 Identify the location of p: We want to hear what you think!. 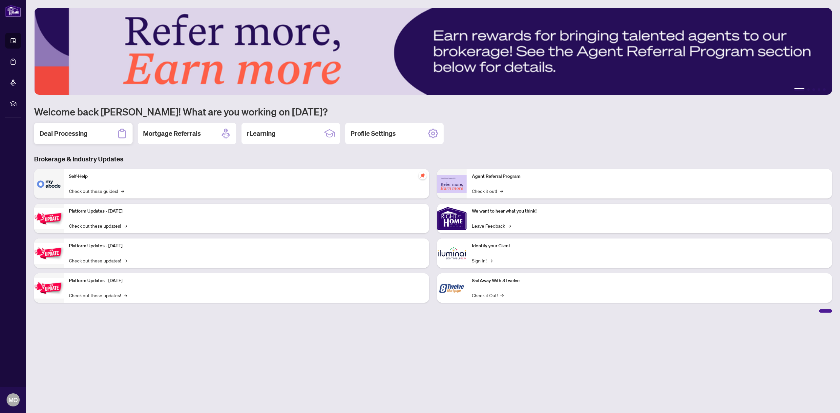
(649, 211).